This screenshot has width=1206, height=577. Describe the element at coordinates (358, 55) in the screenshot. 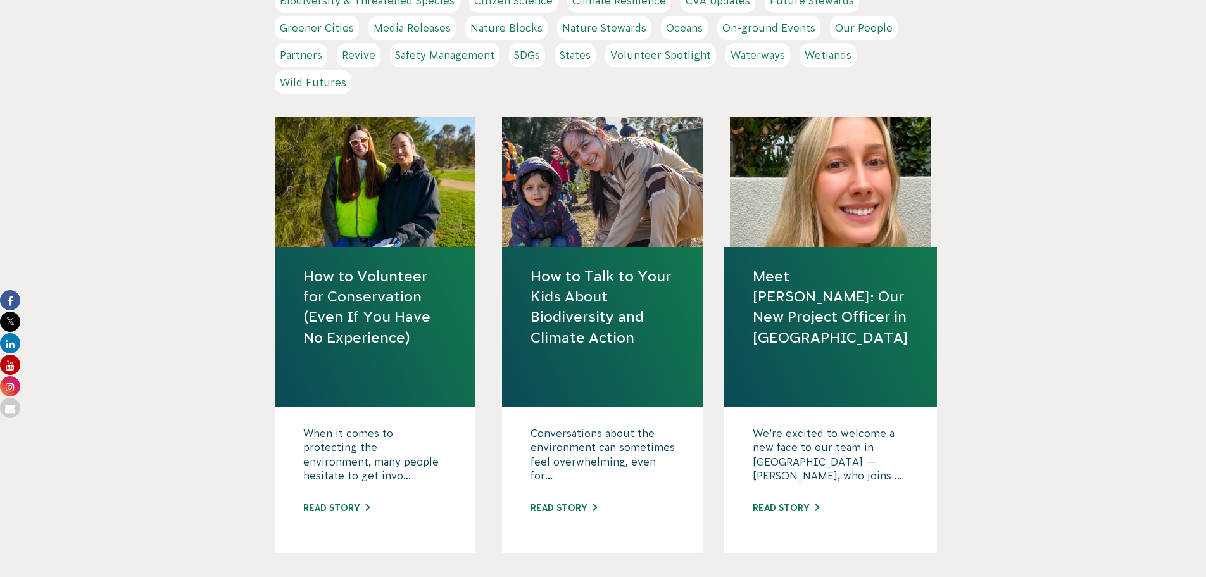

I see `a: Revive` at that location.